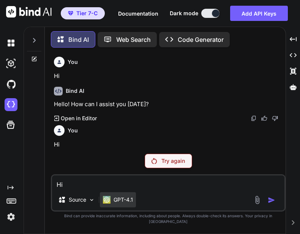 The width and height of the screenshot is (300, 234). Describe the element at coordinates (138, 13) in the screenshot. I see `span: Documentation` at that location.